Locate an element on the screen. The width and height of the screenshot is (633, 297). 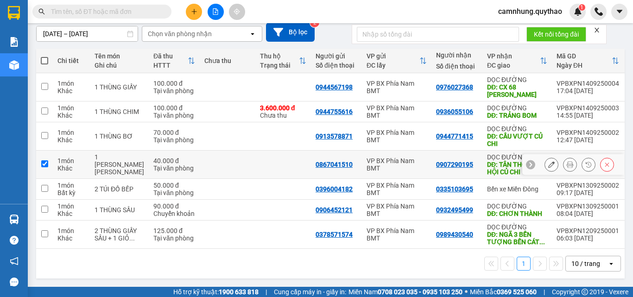
div: 0396004182 is located at coordinates (334, 189).